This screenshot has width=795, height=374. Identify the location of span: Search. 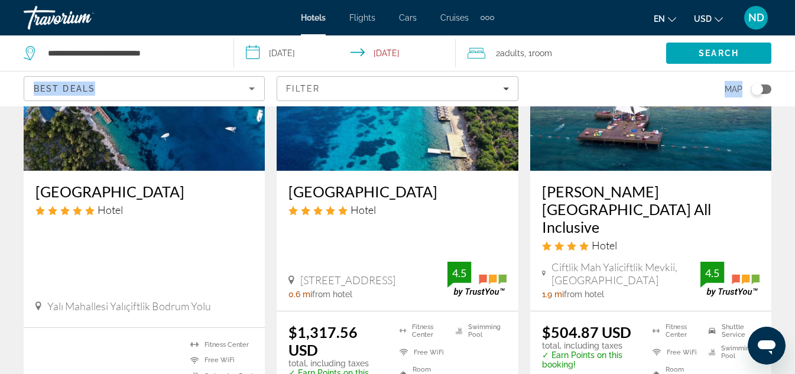
(719, 53).